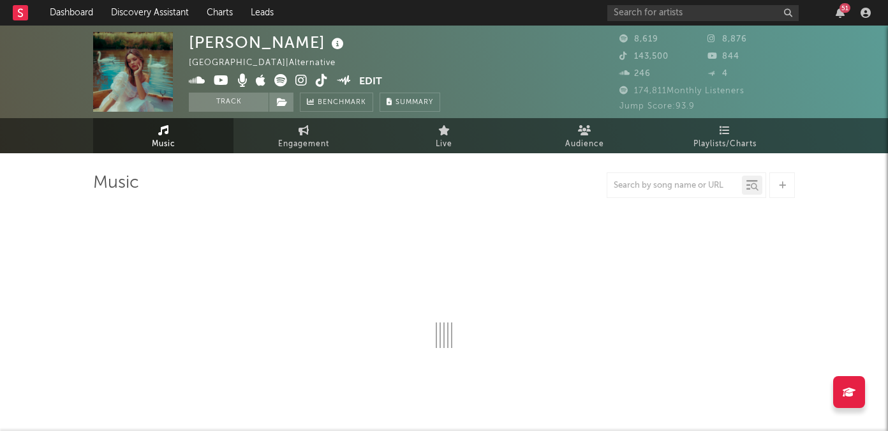 The width and height of the screenshot is (888, 431). I want to click on span: Engagement, so click(304, 144).